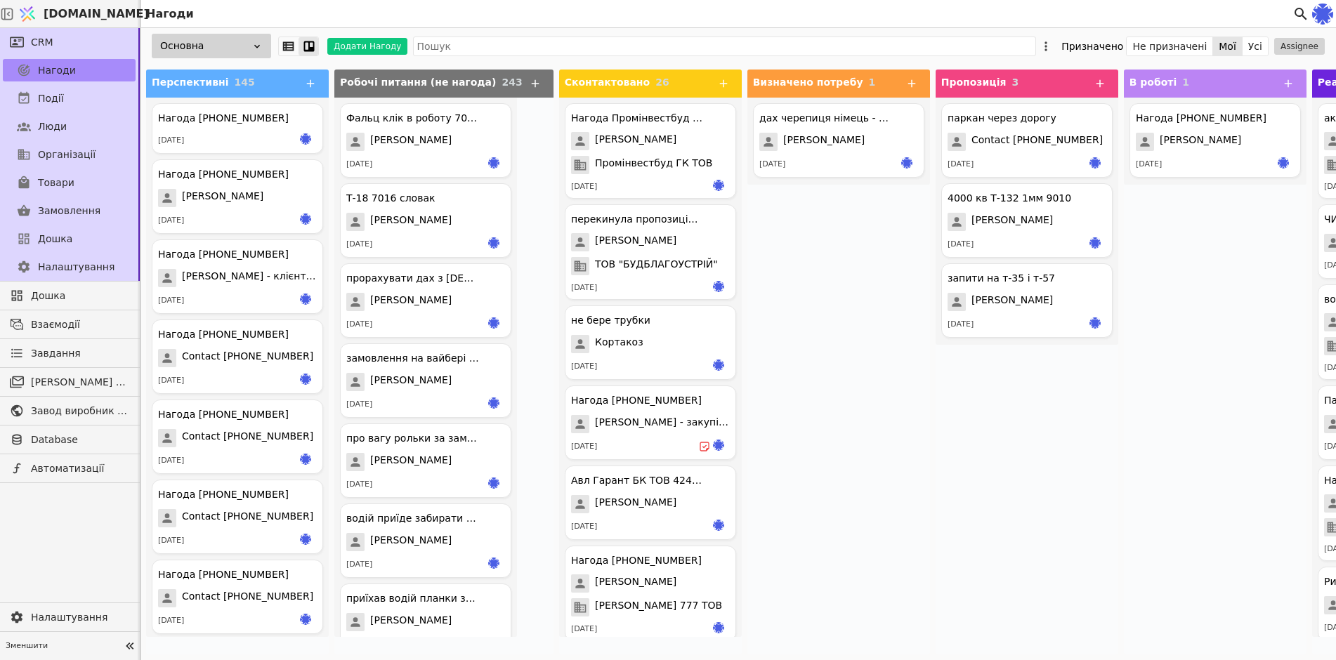  Describe the element at coordinates (656, 266) in the screenshot. I see `span: ТОВ "БУДБЛАГОУСТРІЙ"` at that location.